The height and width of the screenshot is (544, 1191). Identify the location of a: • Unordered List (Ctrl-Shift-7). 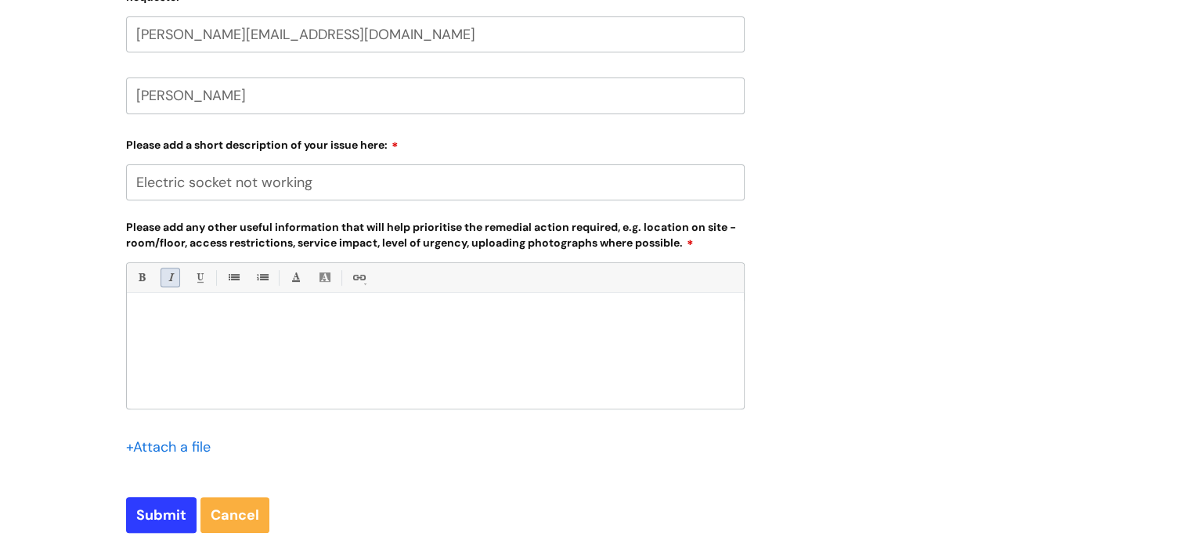
(233, 277).